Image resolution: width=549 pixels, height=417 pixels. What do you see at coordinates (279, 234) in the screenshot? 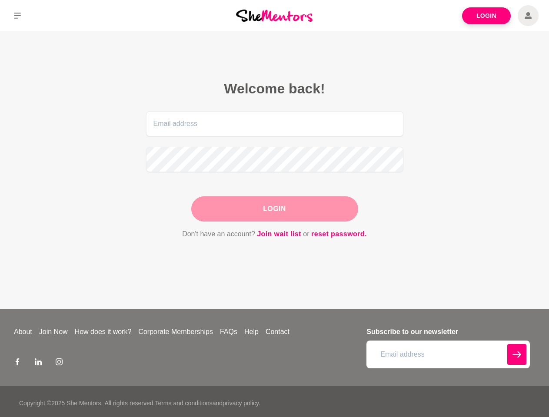
I see `a: Join wait list` at bounding box center [279, 234].